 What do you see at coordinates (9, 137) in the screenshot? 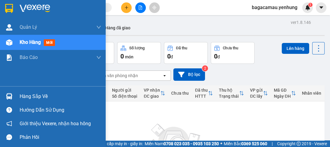
I see `span: message` at bounding box center [9, 137].